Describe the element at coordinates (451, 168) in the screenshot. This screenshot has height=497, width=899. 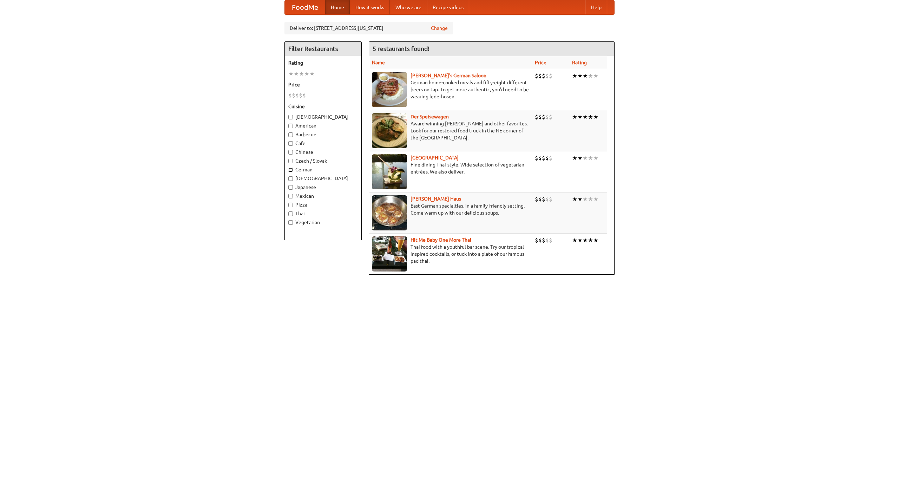
I see `p: Fine dining Thai-style. Wide selection of vegetarian entrées. We also deliver.` at that location.